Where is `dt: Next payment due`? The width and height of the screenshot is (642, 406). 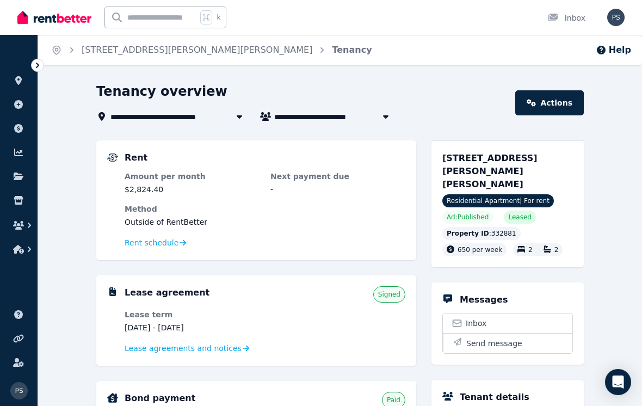
dt: Next payment due is located at coordinates (338, 176).